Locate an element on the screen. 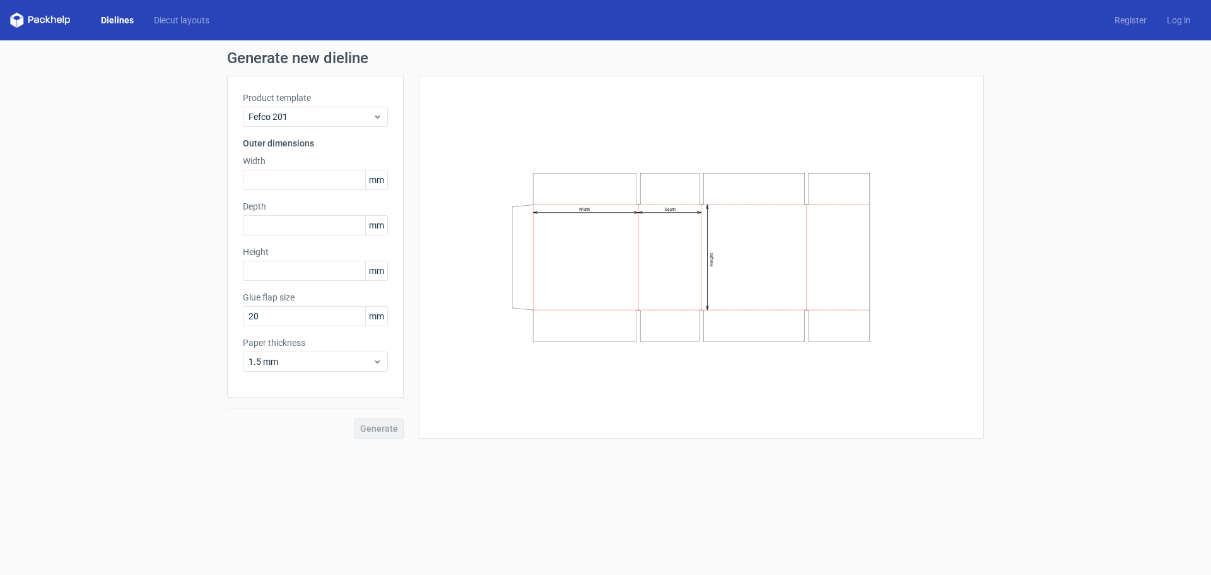 The height and width of the screenshot is (575, 1211). a: Dielines is located at coordinates (117, 20).